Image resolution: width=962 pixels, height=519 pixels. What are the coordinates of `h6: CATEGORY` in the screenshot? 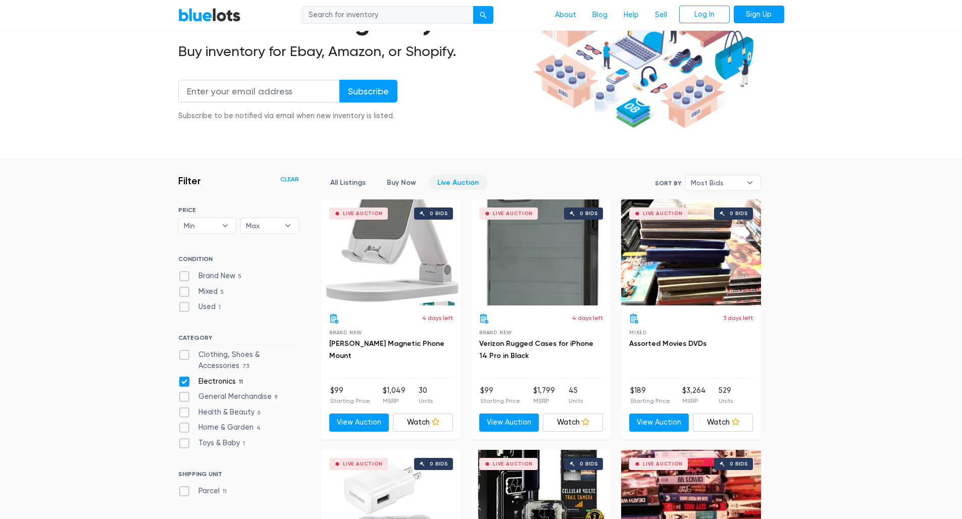 It's located at (238, 340).